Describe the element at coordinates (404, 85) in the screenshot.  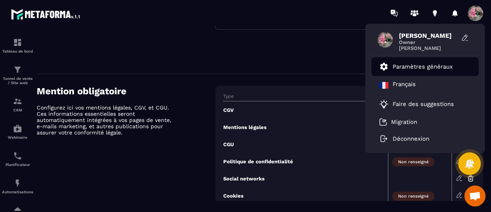
I see `p: Français` at that location.